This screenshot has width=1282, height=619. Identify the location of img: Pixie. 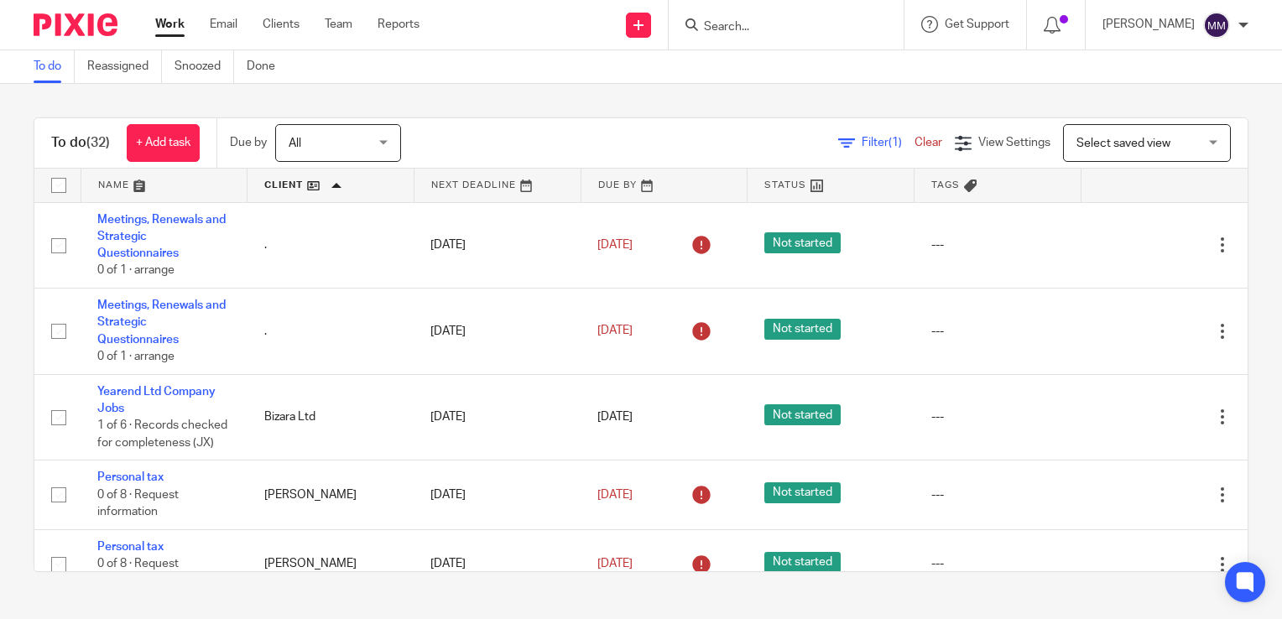
(76, 24).